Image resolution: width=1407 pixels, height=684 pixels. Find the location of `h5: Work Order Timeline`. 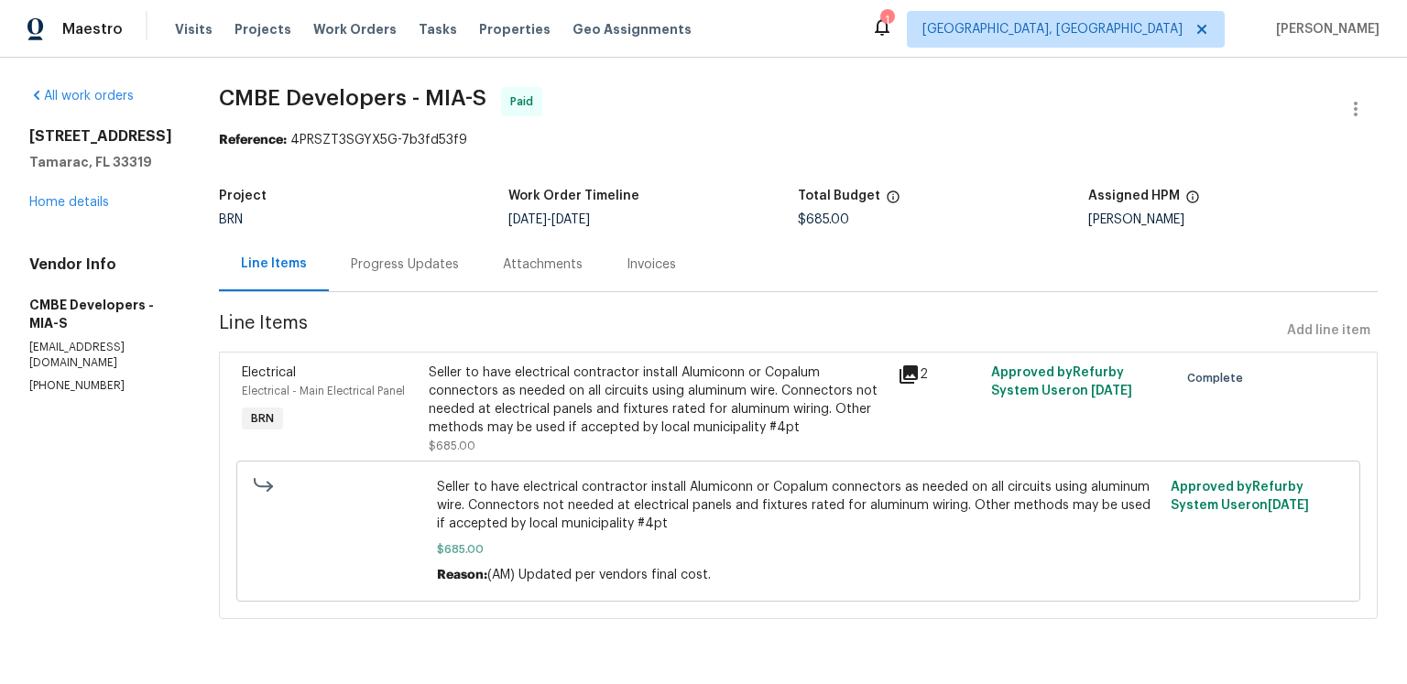

h5: Work Order Timeline is located at coordinates (573, 196).